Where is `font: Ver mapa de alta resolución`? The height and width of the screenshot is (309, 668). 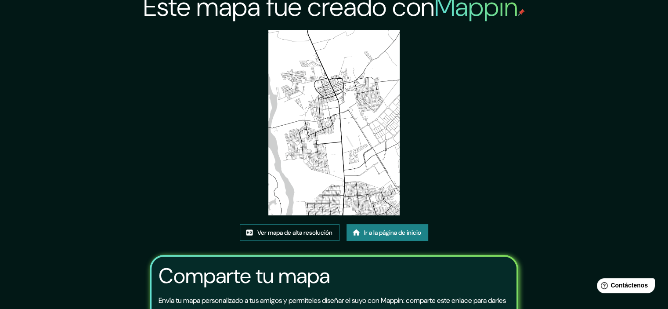
font: Ver mapa de alta resolución is located at coordinates (295, 232).